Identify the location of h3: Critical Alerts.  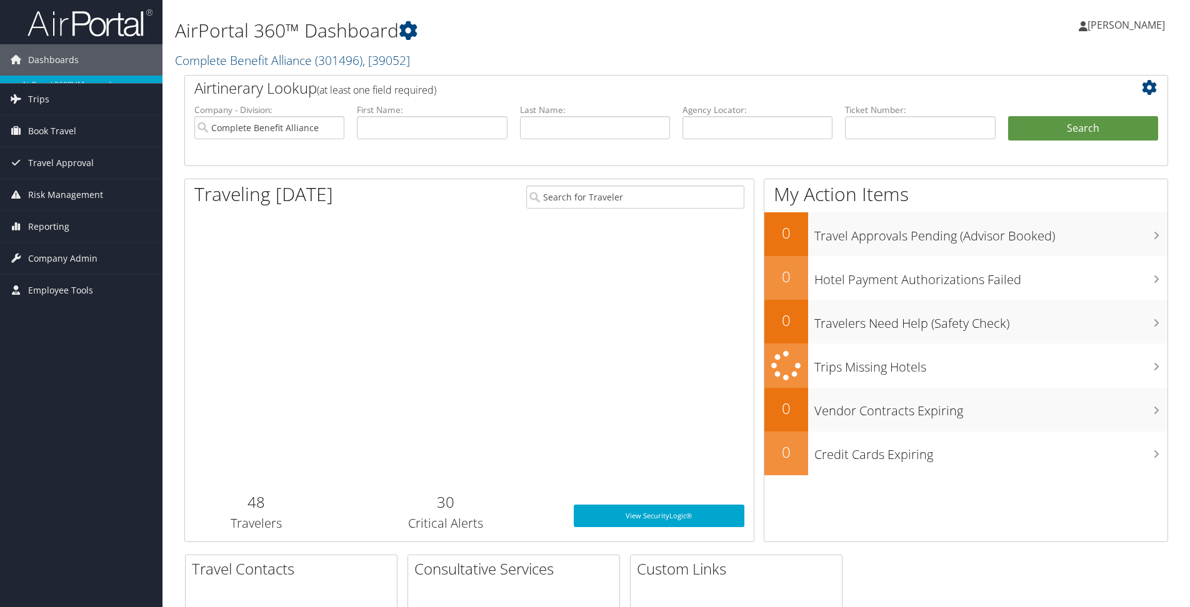
(445, 524).